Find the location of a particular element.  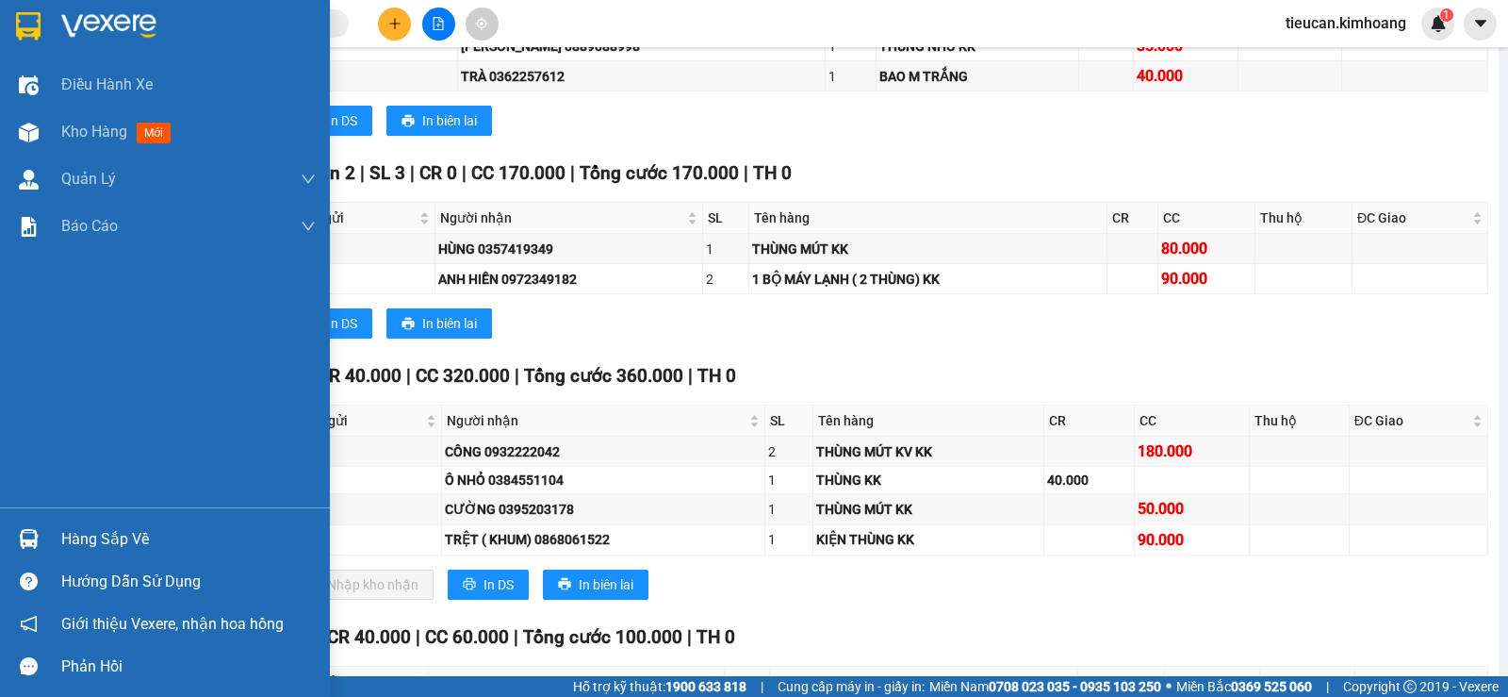

span: Tổng cước 360.000 is located at coordinates (603, 375).